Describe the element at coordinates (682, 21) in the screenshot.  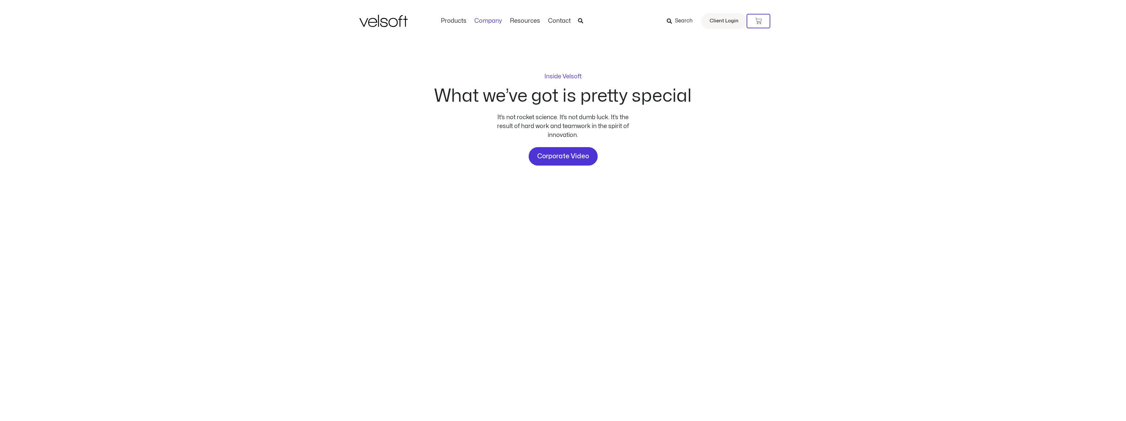
I see `a: Search` at that location.